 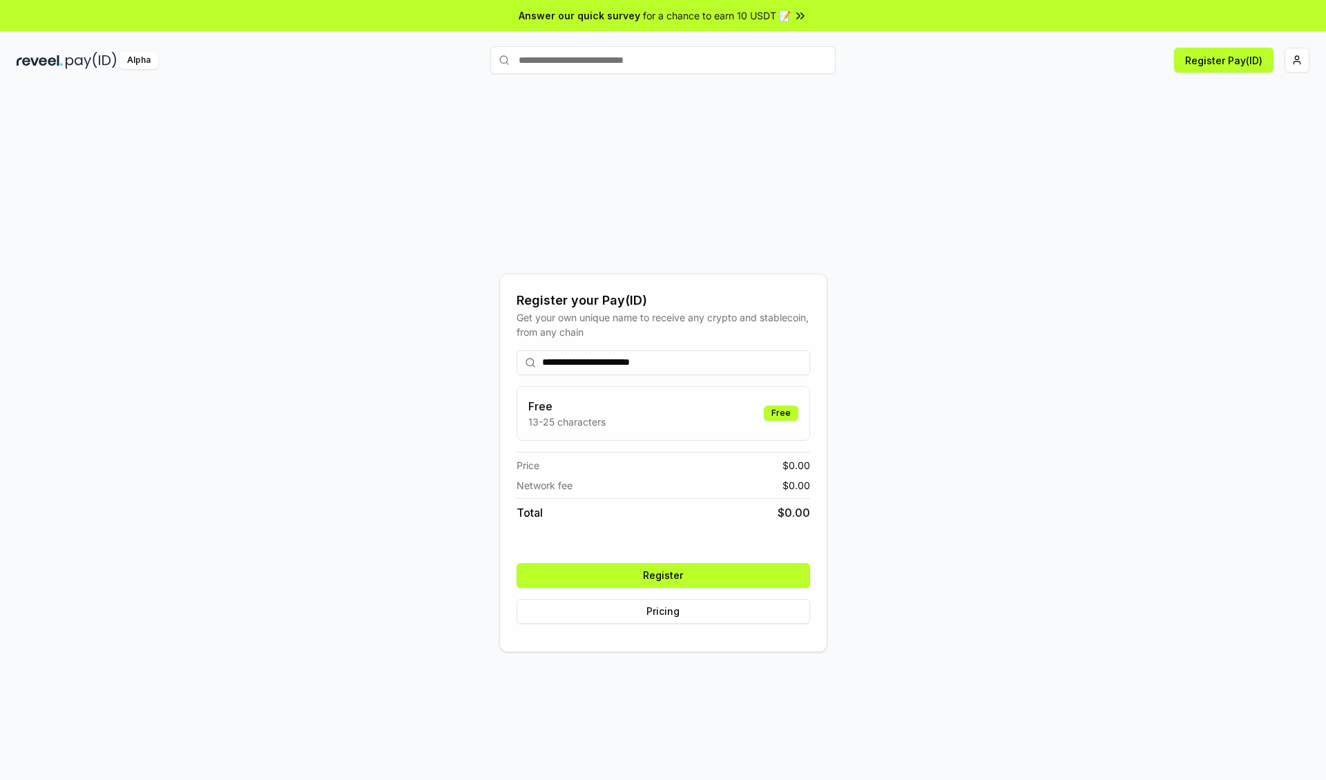 I want to click on div: Get your own unique name to receive any crypto and stablecoin, from any chain, so click(x=663, y=325).